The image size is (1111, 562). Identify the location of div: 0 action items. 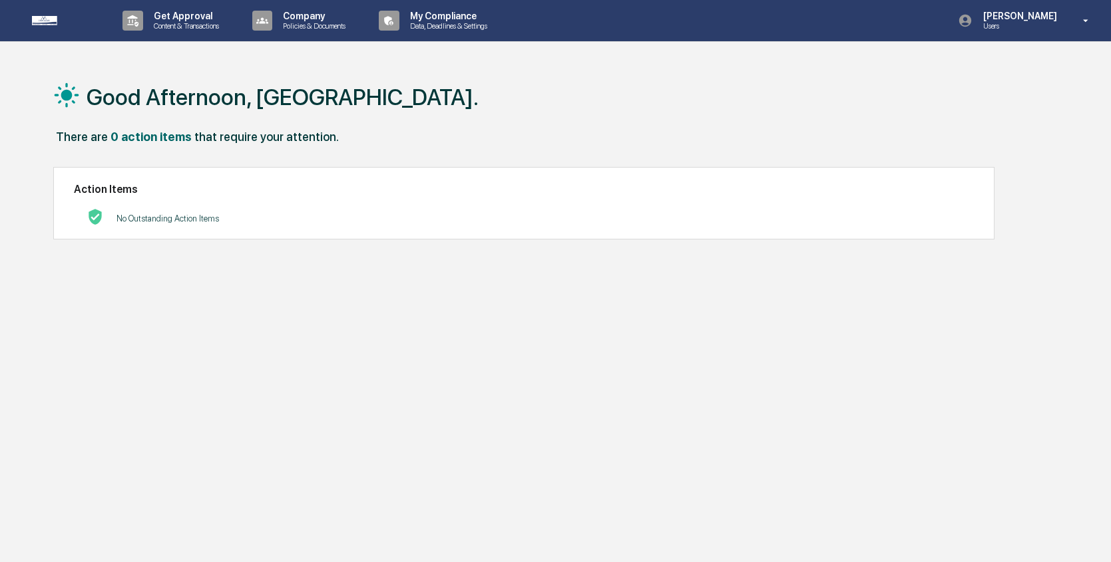
(151, 136).